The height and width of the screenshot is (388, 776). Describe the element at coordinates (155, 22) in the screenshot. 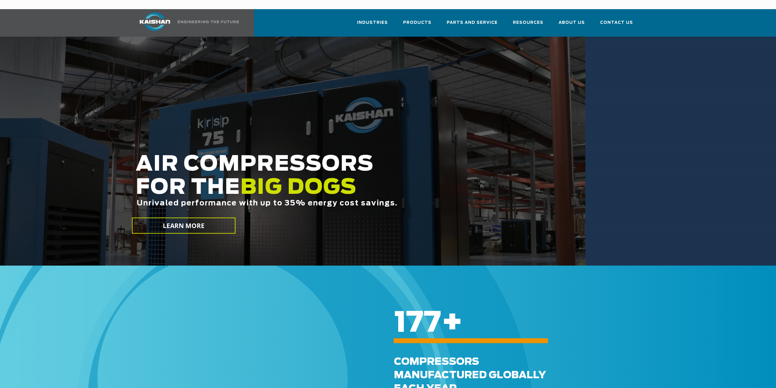

I see `img: kaishan logo` at that location.